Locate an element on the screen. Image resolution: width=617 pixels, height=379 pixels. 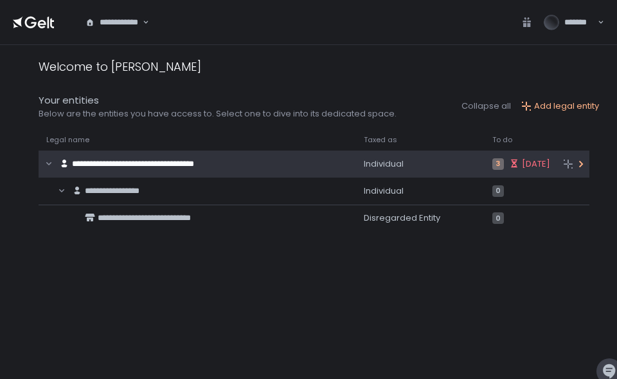
span: To do is located at coordinates (502, 139).